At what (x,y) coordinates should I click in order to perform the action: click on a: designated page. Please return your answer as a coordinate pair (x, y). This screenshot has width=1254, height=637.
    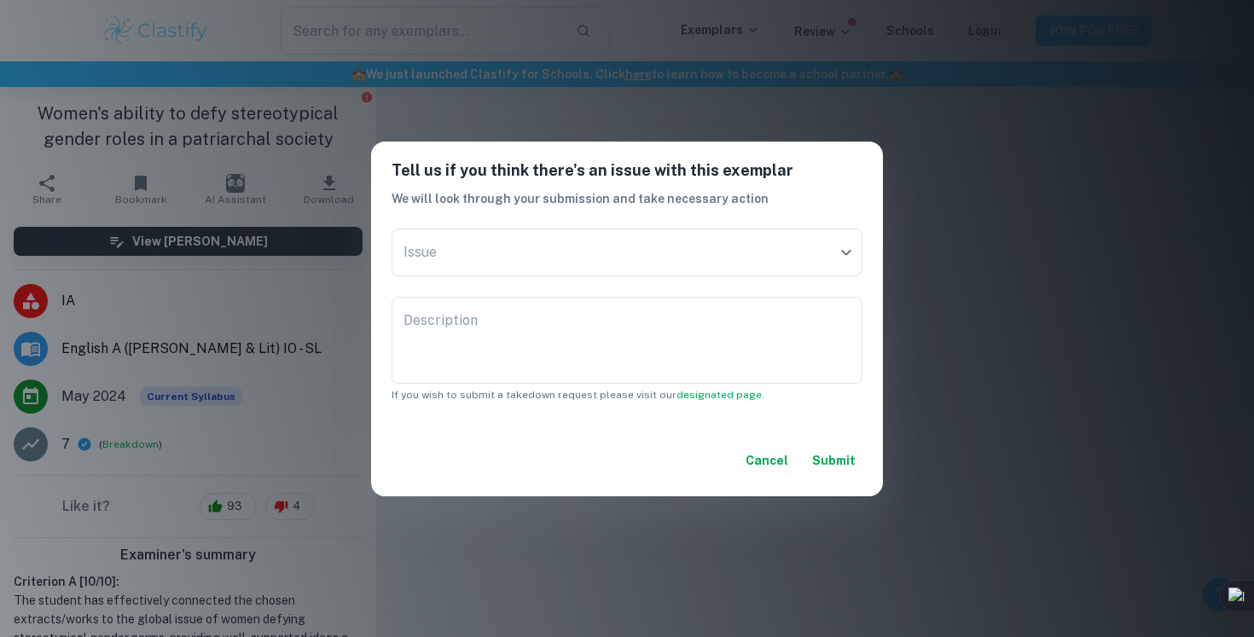
    Looking at the image, I should click on (719, 395).